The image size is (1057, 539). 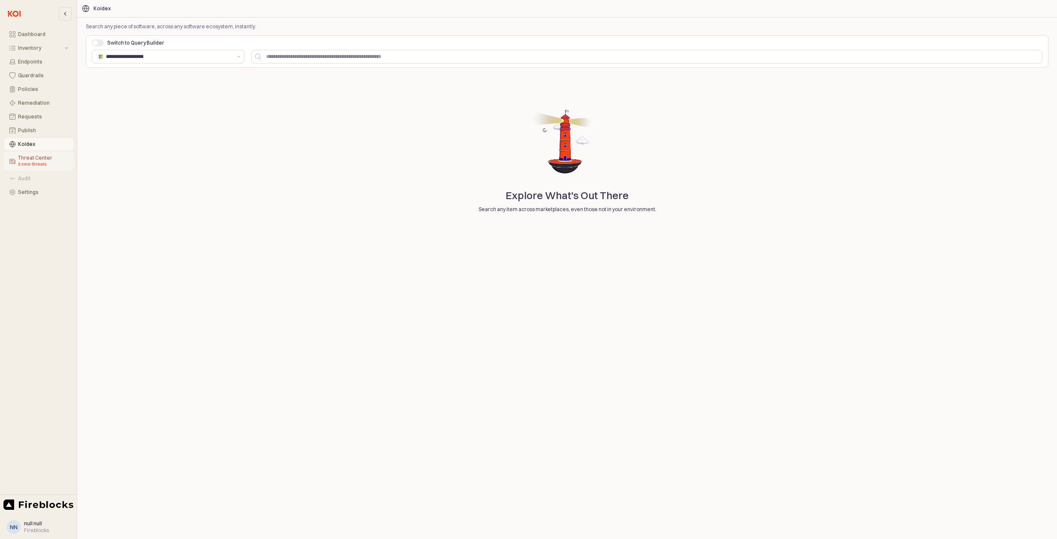 What do you see at coordinates (40, 48) in the screenshot?
I see `div: Inventory` at bounding box center [40, 48].